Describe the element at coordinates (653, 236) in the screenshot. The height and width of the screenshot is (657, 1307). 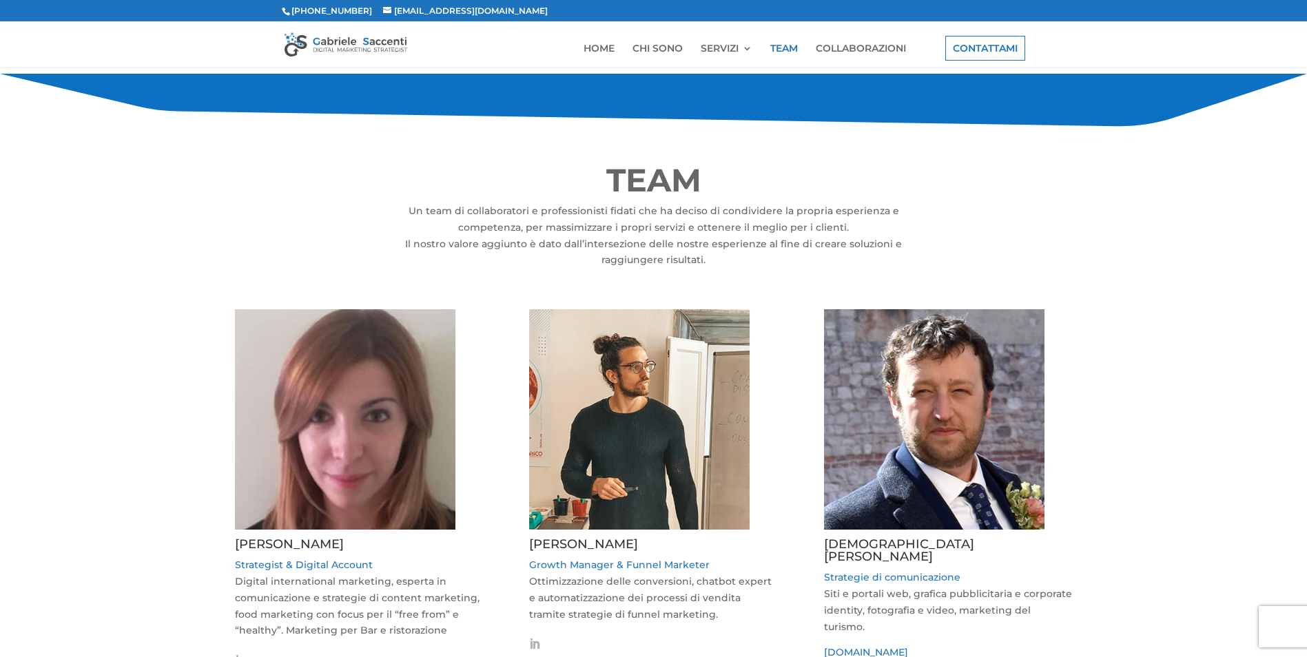
I see `div: Un team di collaboratori e professionisti fidati che ha deciso di condividere la propria esperien...` at that location.